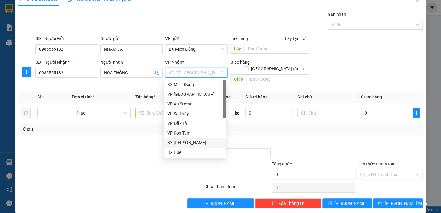  I want to click on span: BX Miền Đông, so click(196, 49).